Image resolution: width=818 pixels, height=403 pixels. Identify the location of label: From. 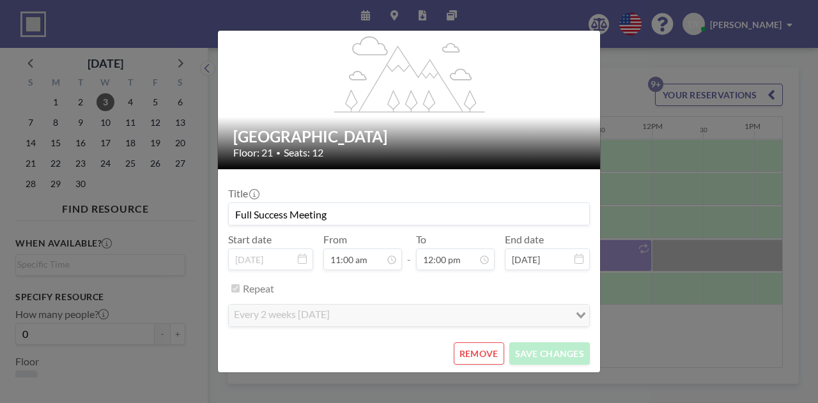
(335, 240).